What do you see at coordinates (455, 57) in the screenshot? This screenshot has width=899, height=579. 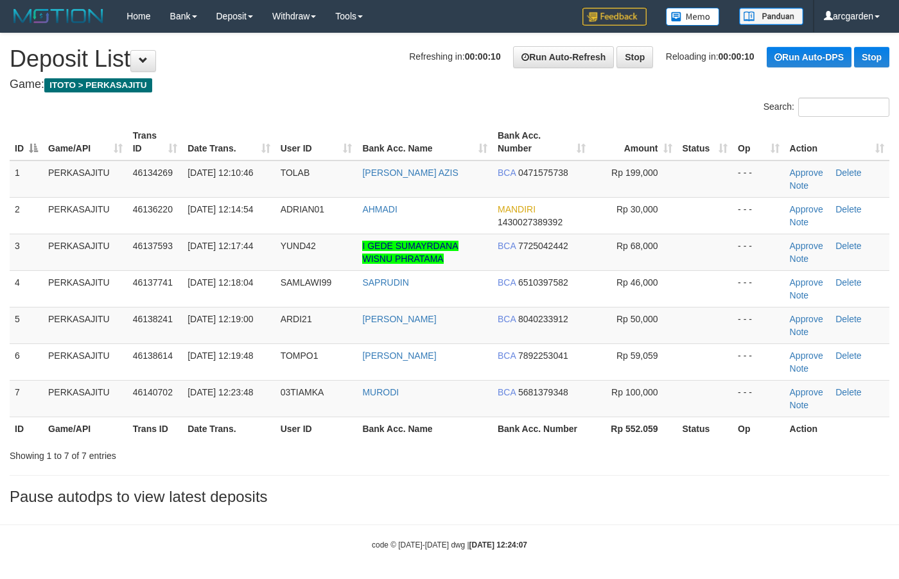 I see `span: Refreshing in:` at bounding box center [455, 57].